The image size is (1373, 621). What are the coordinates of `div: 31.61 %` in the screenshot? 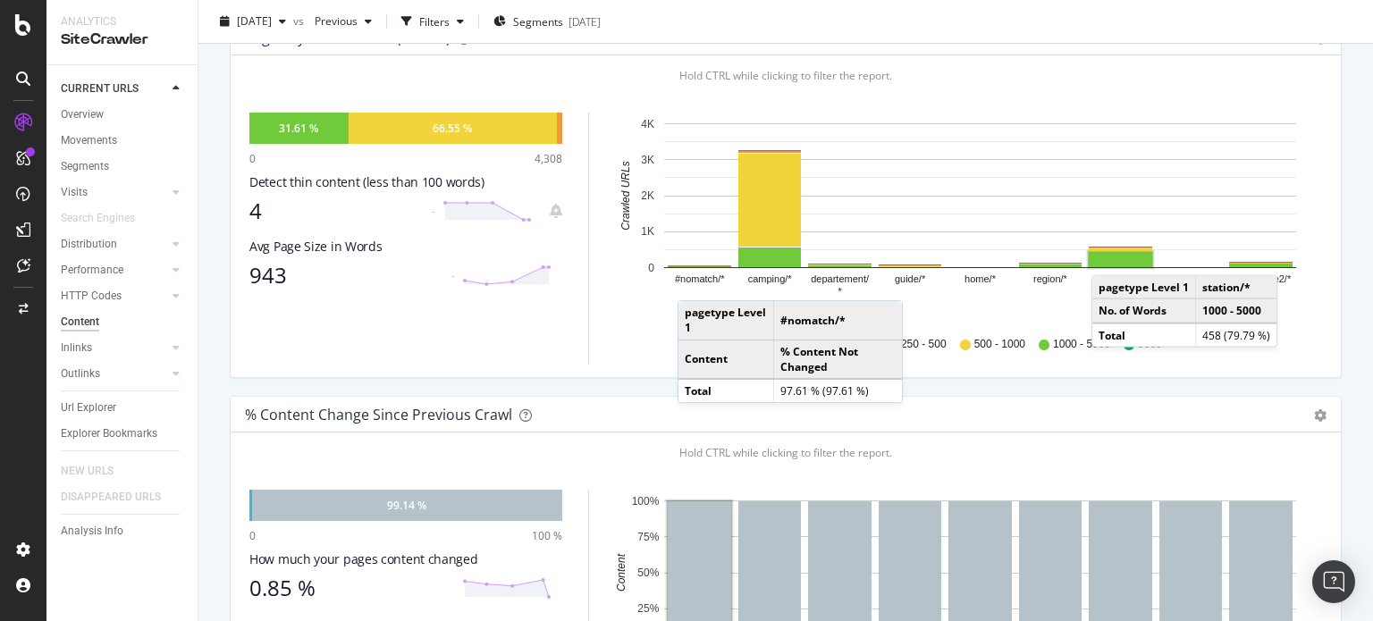 It's located at (299, 128).